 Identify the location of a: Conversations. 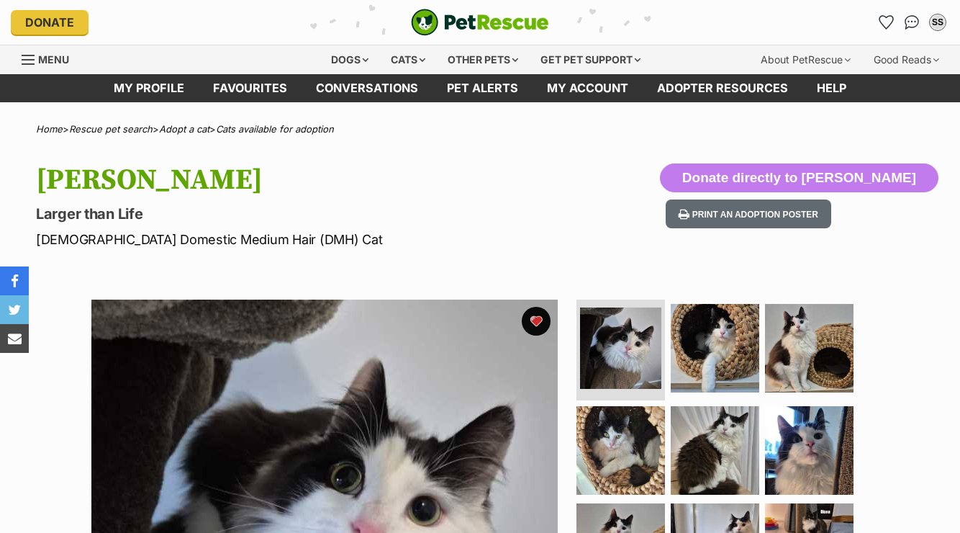
(912, 22).